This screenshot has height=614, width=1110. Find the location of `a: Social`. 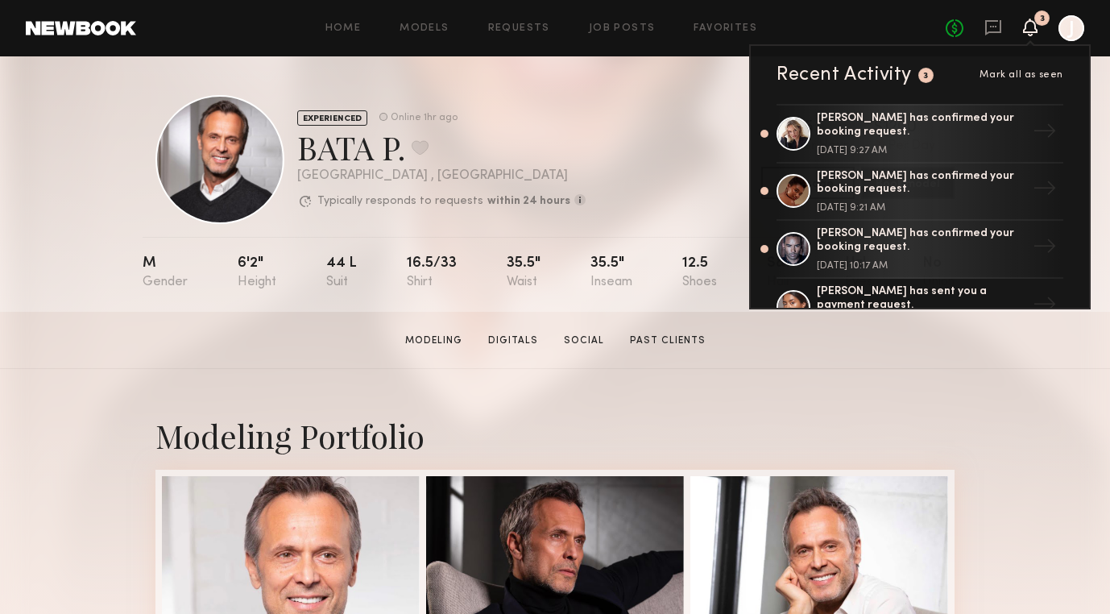

a: Social is located at coordinates (584, 341).